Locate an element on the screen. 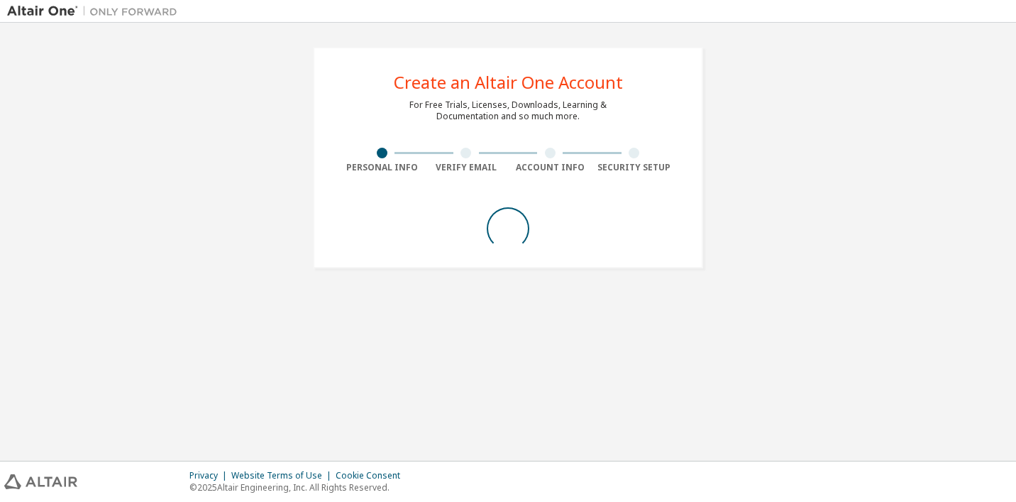 This screenshot has height=502, width=1016. div: Create an Altair One Account is located at coordinates (508, 82).